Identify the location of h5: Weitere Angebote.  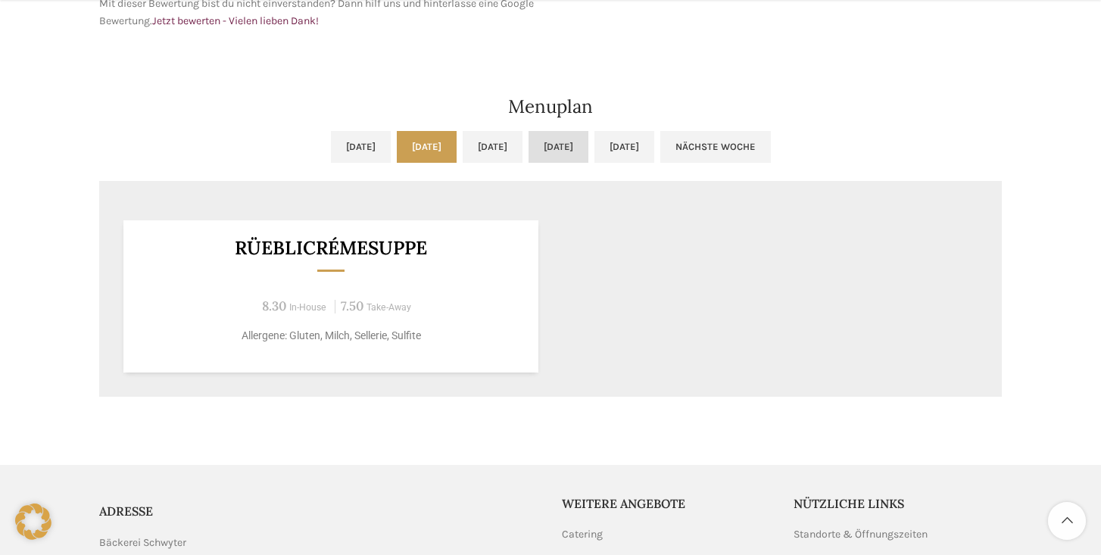
(666, 503).